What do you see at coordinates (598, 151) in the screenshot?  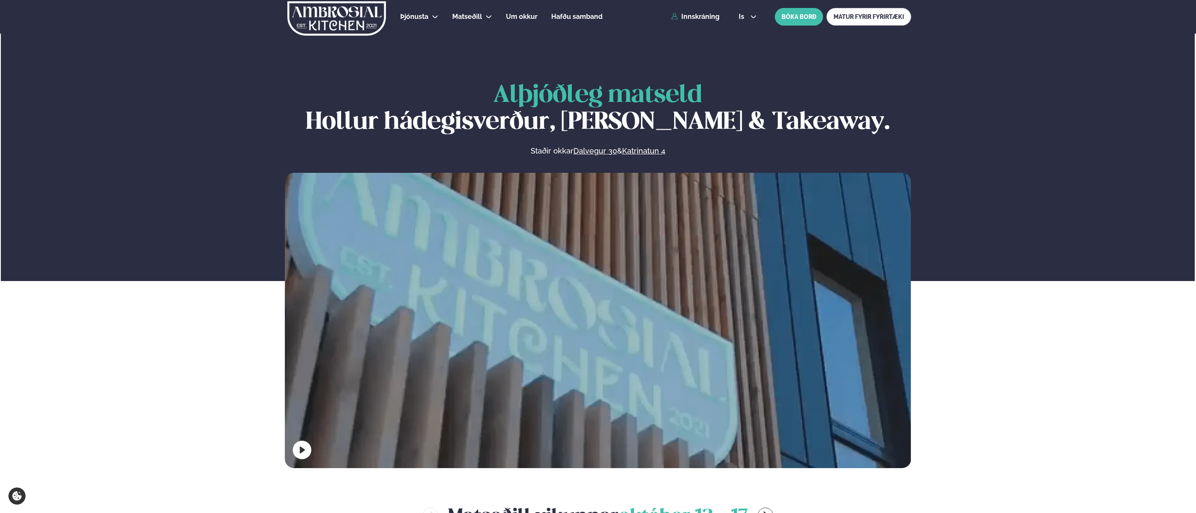 I see `p: Staðir okkar &` at bounding box center [598, 151].